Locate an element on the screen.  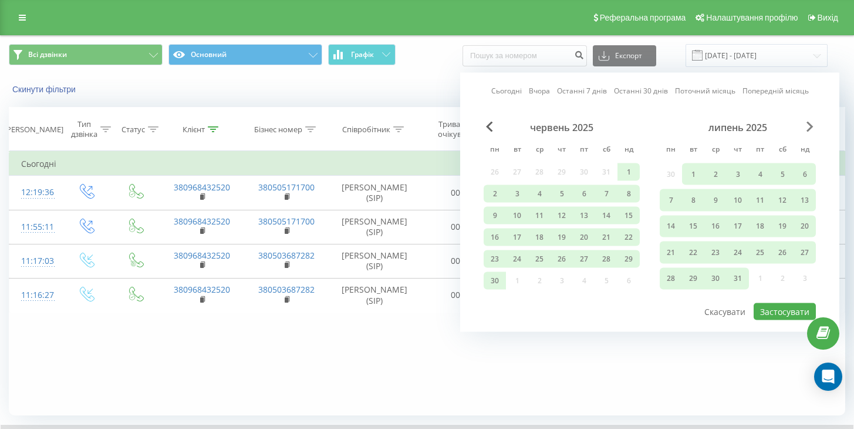
div: 25 is located at coordinates (540, 259).